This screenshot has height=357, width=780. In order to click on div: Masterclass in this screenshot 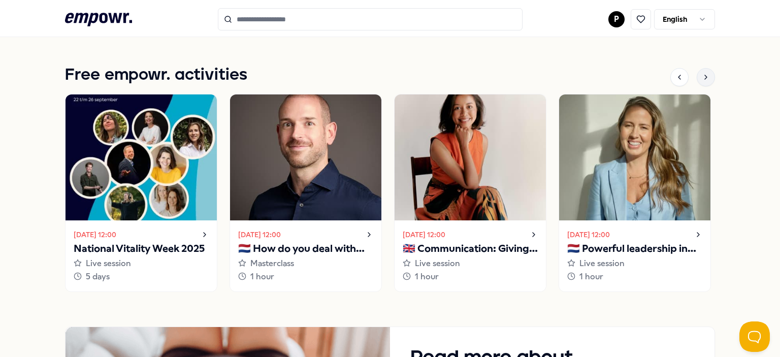, I will do `click(306, 263)`.